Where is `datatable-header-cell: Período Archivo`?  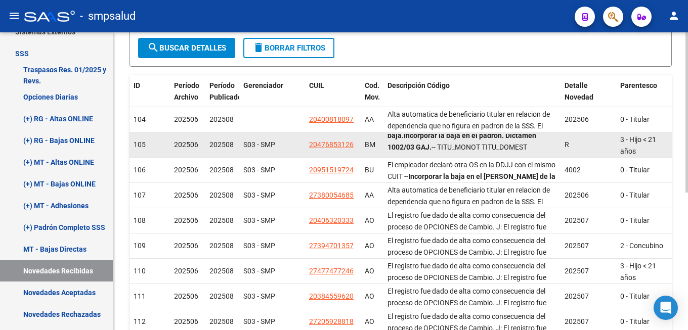
datatable-header-cell: Período Archivo is located at coordinates (188, 97).